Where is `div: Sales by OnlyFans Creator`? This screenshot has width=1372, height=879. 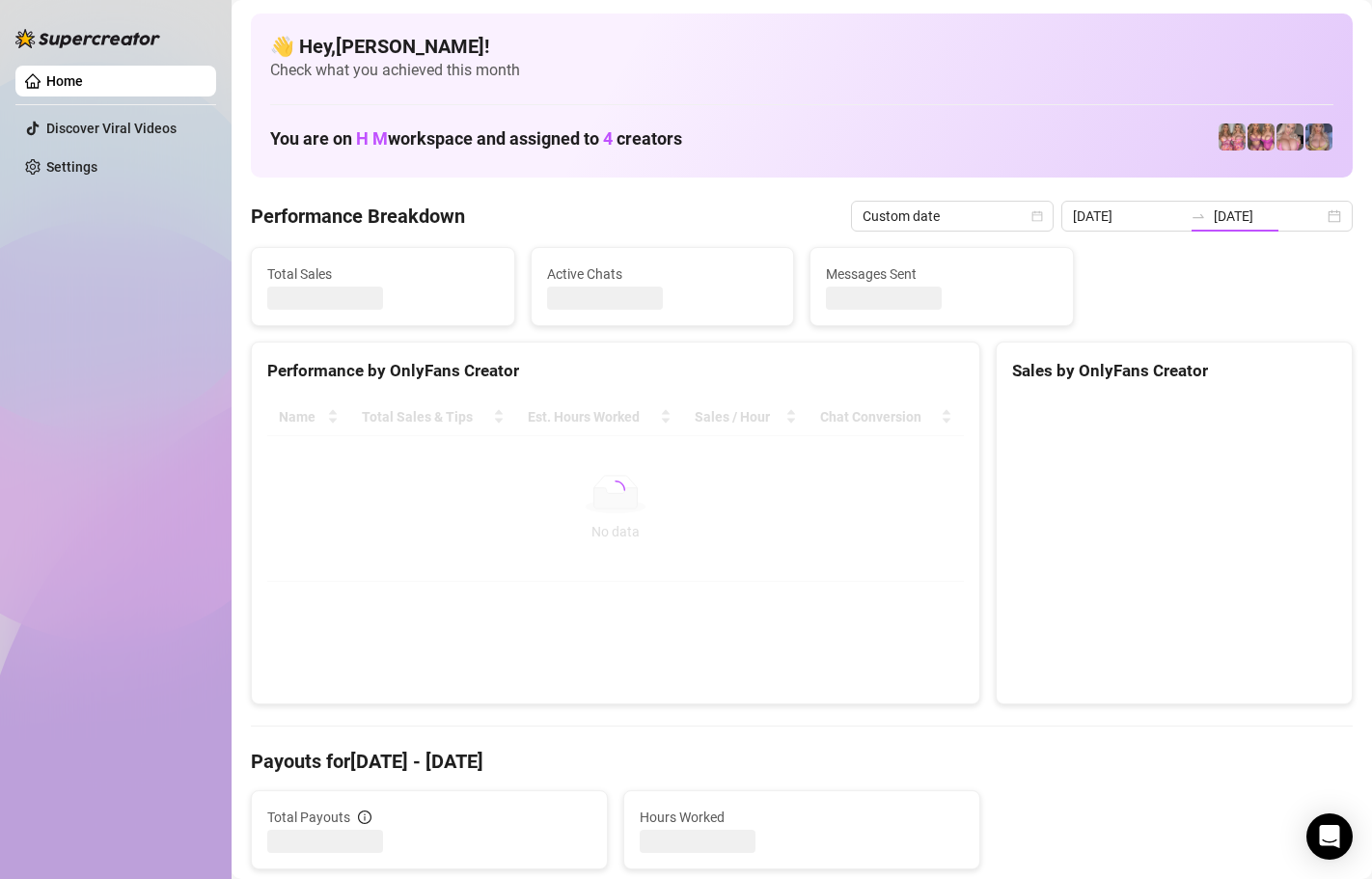 div: Sales by OnlyFans Creator is located at coordinates (1174, 371).